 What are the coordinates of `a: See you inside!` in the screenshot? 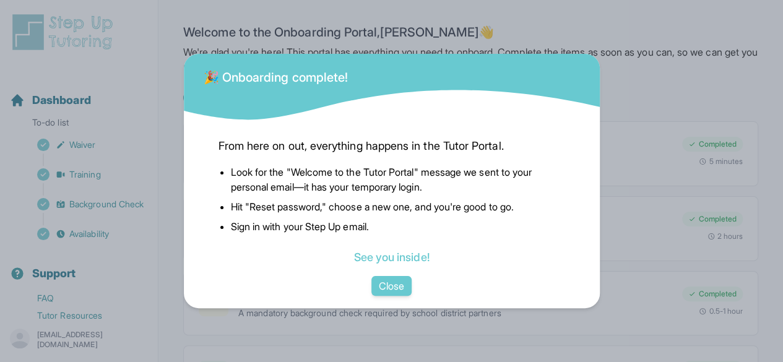 It's located at (391, 257).